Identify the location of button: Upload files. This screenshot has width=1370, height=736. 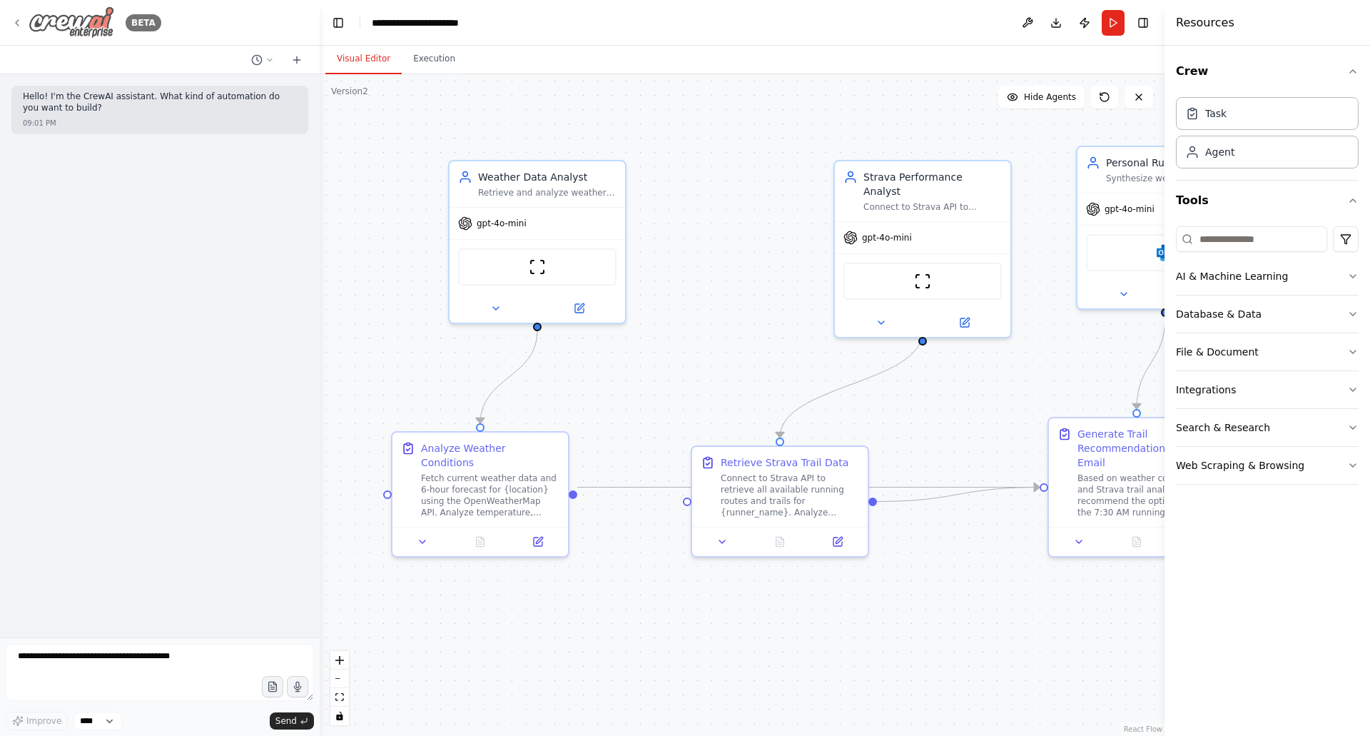
(273, 686).